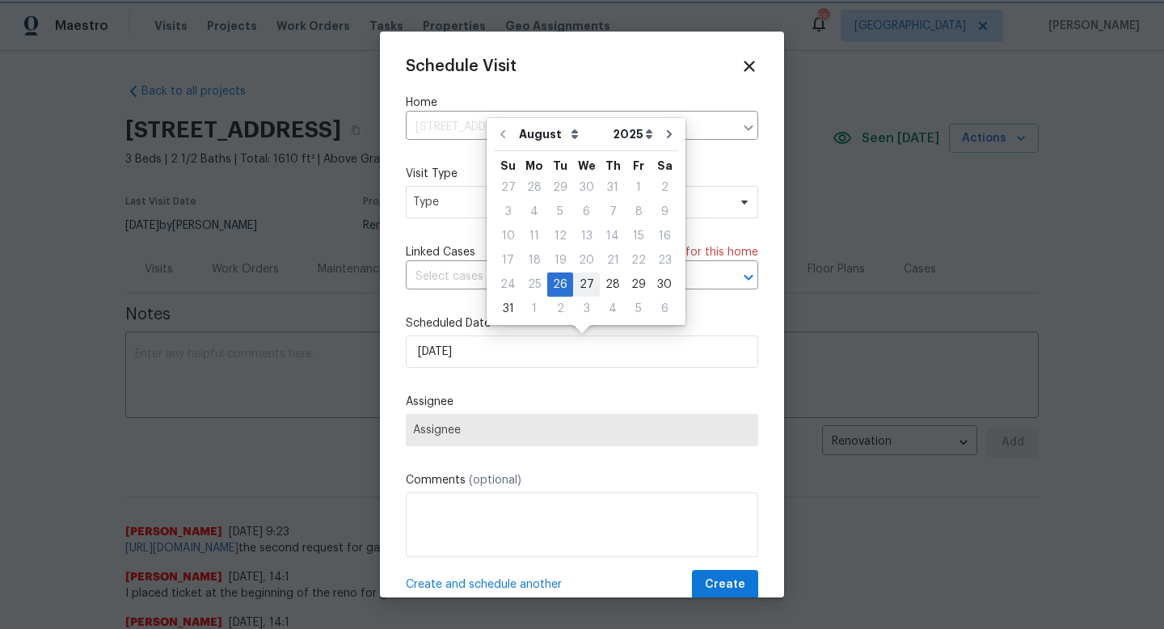  What do you see at coordinates (639, 260) in the screenshot?
I see `div: Fri Aug 22 2025` at bounding box center [639, 260].